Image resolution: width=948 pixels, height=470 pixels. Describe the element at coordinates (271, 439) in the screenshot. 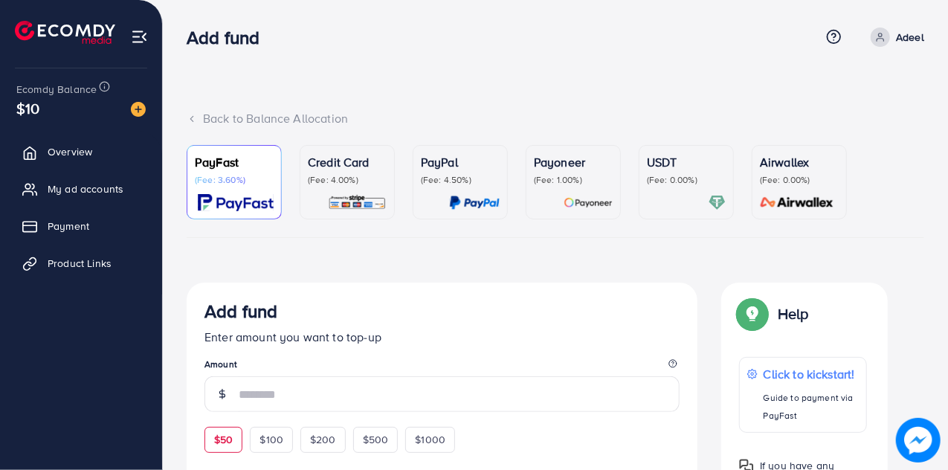

I see `span: $100` at that location.